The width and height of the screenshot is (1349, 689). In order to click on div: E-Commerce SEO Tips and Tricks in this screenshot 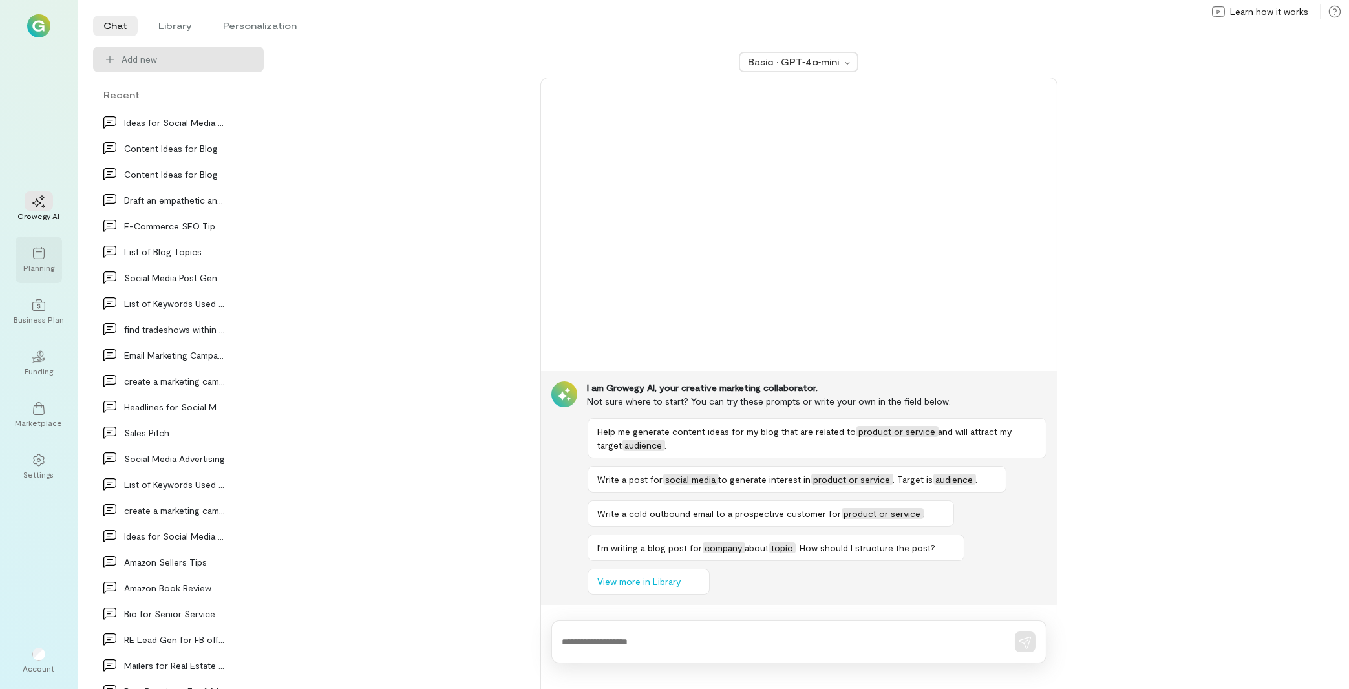, I will do `click(175, 226)`.